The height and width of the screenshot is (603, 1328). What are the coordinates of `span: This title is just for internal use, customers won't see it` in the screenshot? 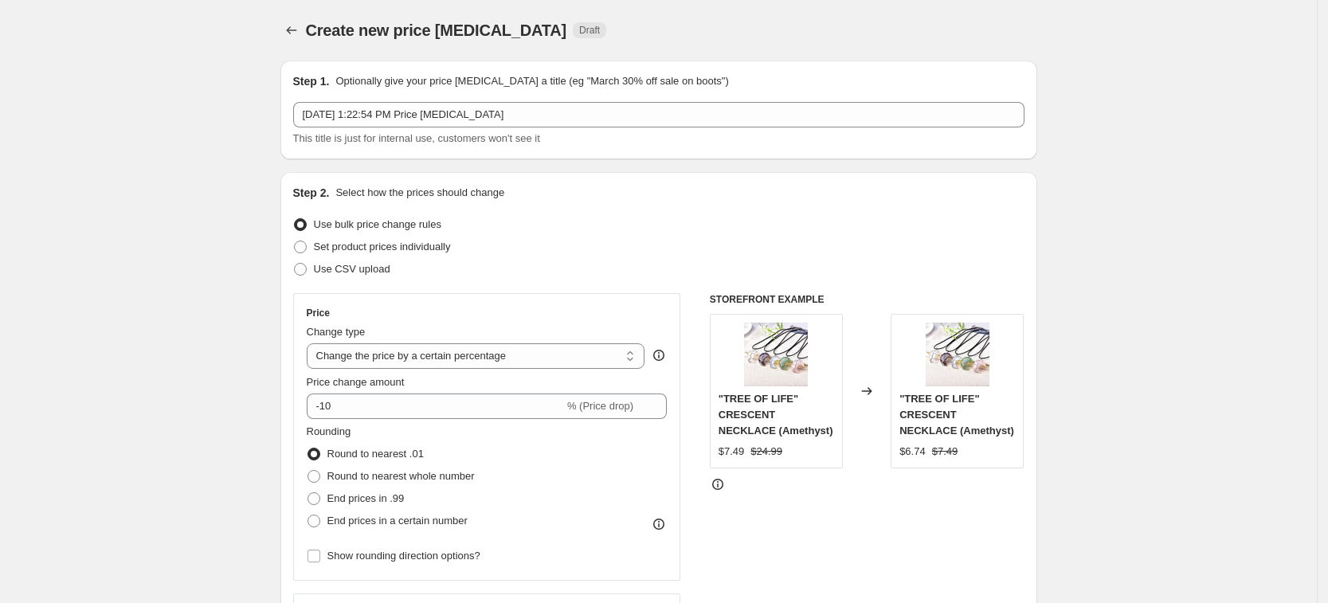 It's located at (417, 138).